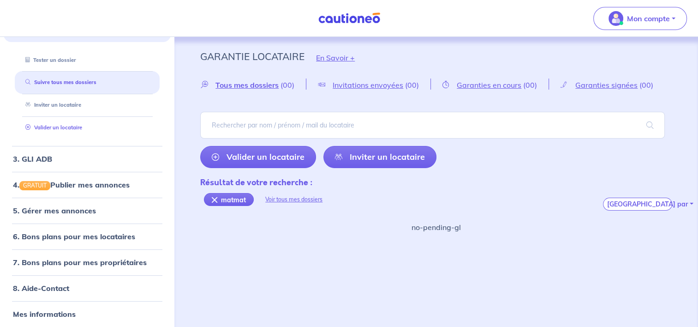 This screenshot has height=327, width=698. Describe the element at coordinates (294, 199) in the screenshot. I see `div: Voir tous mes dossiers` at that location.